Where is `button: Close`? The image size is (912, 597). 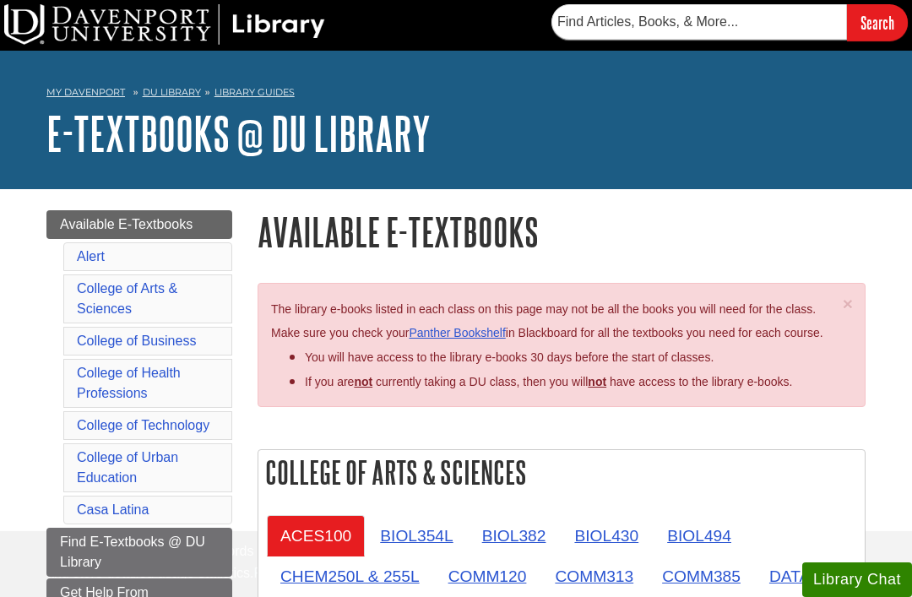 button: Close is located at coordinates (848, 303).